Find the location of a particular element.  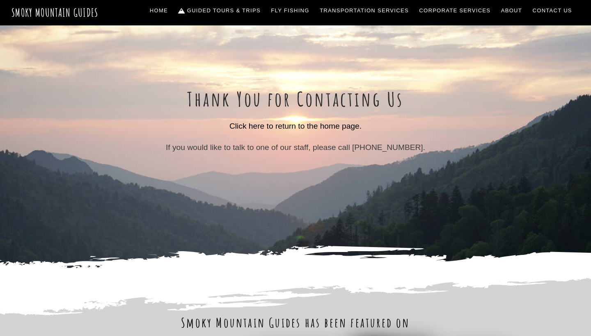

a: Transportation Services is located at coordinates (364, 11).